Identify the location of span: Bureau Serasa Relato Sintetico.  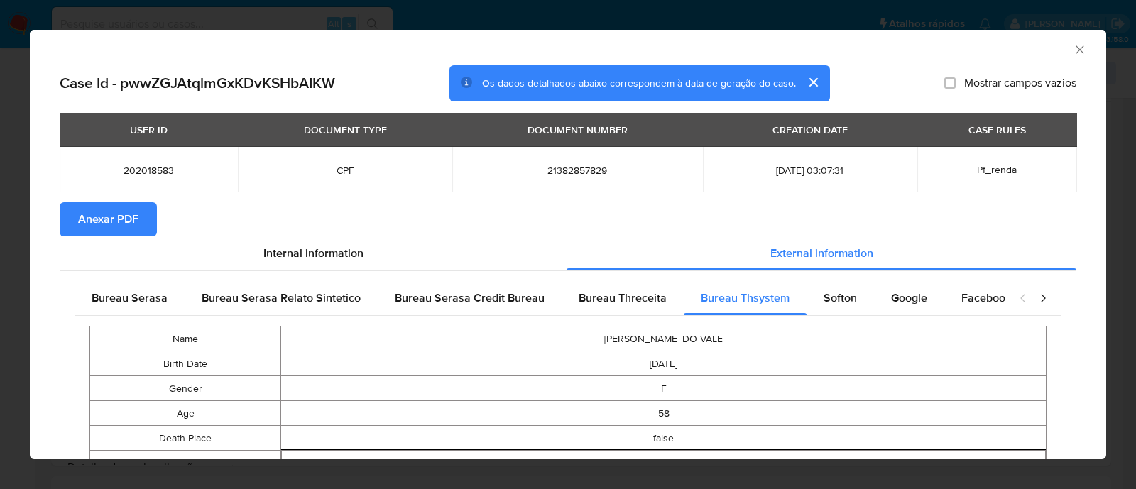
(281, 297).